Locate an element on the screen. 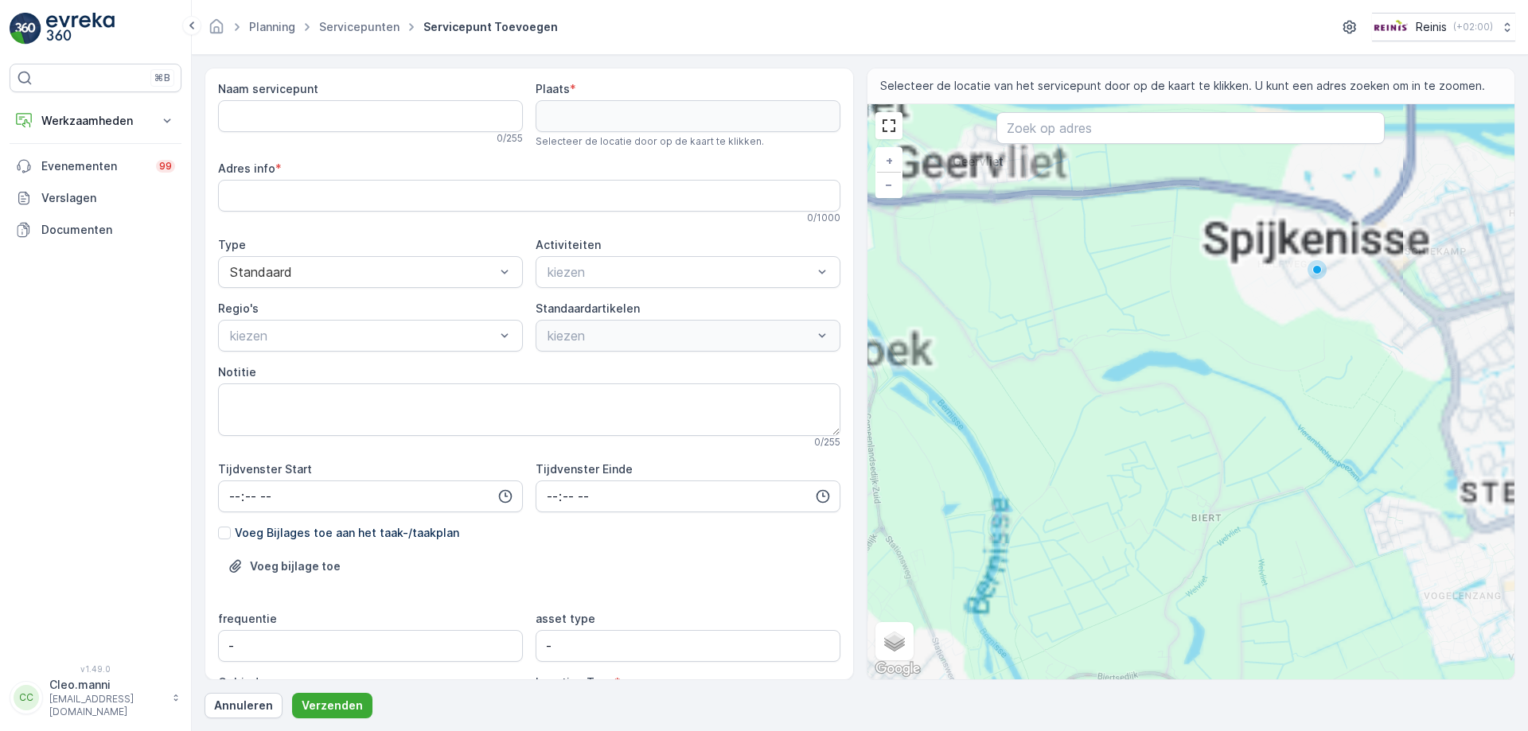 The height and width of the screenshot is (731, 1528). label: Location Type is located at coordinates (575, 682).